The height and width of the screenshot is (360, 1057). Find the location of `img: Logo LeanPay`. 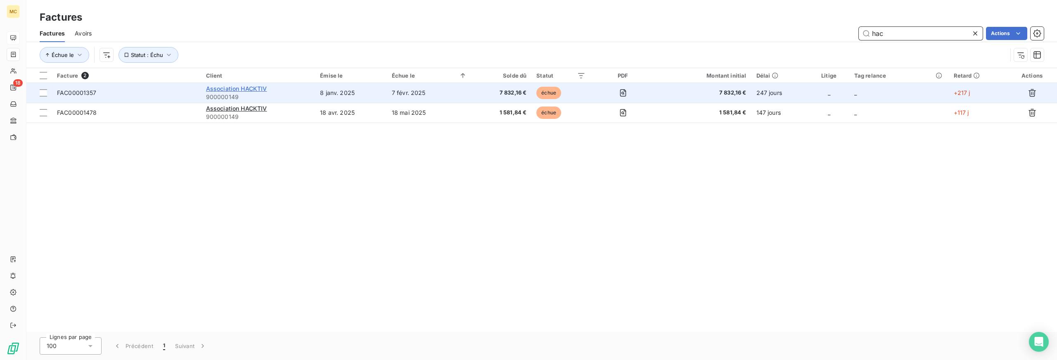

img: Logo LeanPay is located at coordinates (13, 348).